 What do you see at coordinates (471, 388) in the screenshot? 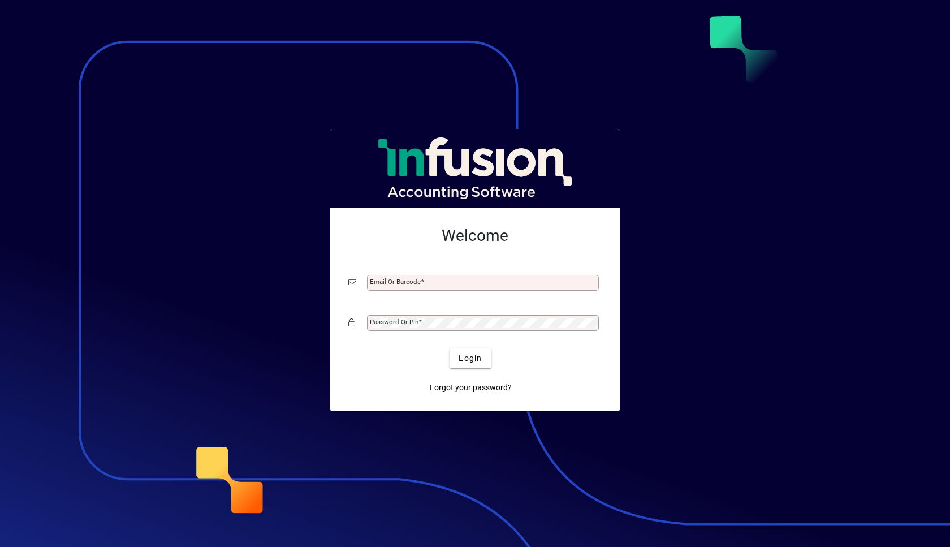
I see `span: Forgot your password?` at bounding box center [471, 388].